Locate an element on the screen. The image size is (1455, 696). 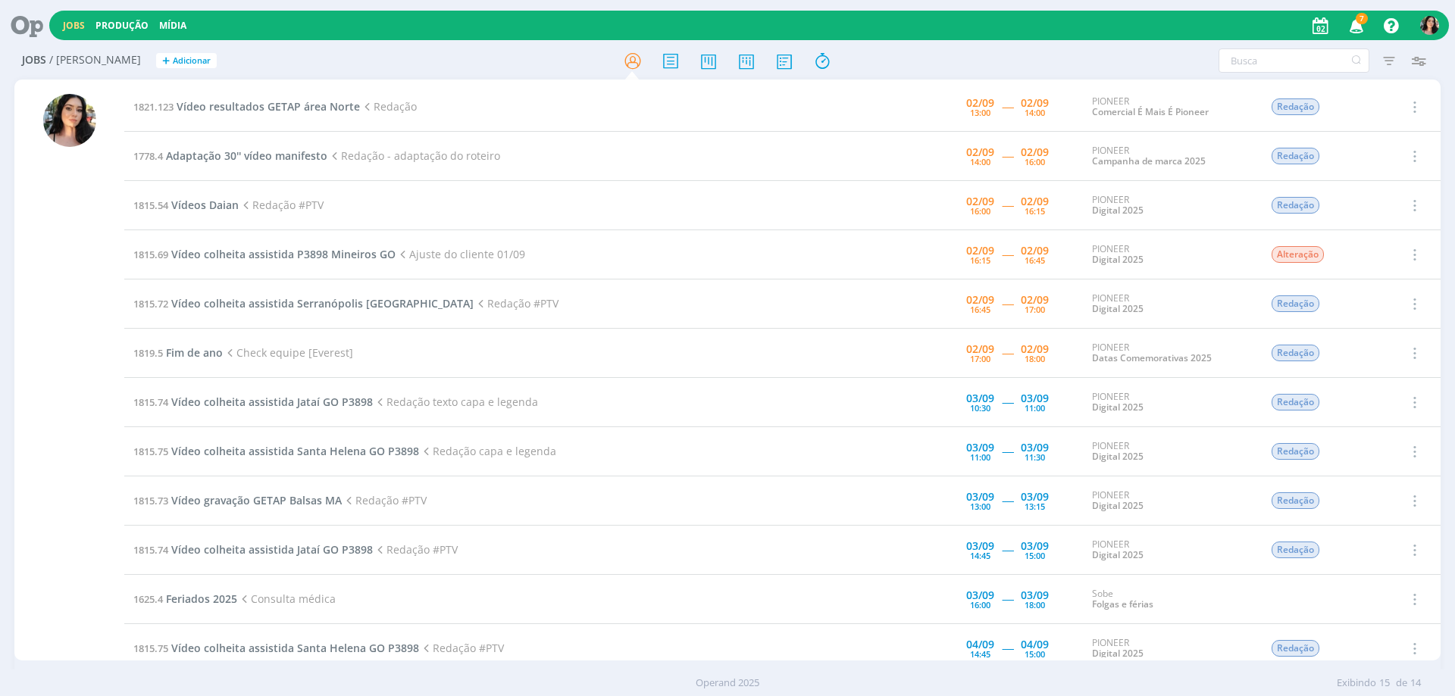
span: Jobs is located at coordinates (34, 60).